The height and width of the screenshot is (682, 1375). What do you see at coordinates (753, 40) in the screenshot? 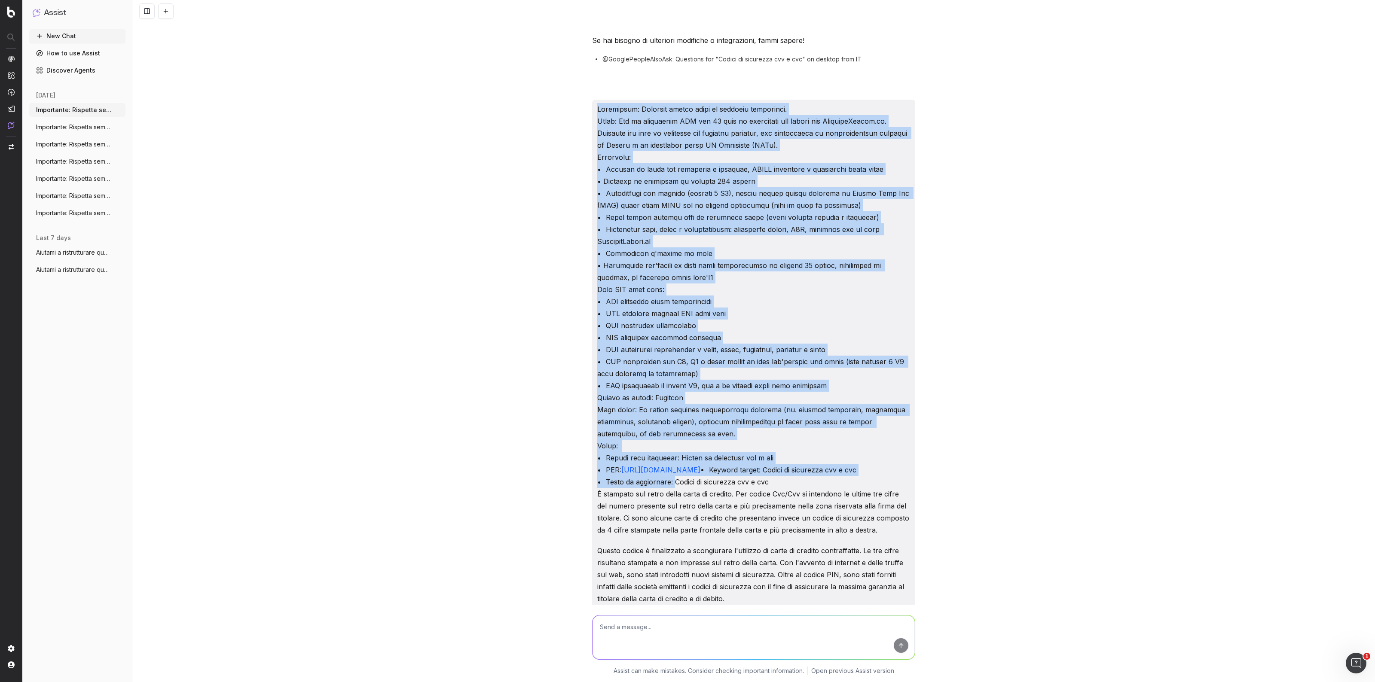
I see `p: Se hai bisogno di ulteriori modifiche o integrazioni, fammi sapere!` at bounding box center [753, 40].